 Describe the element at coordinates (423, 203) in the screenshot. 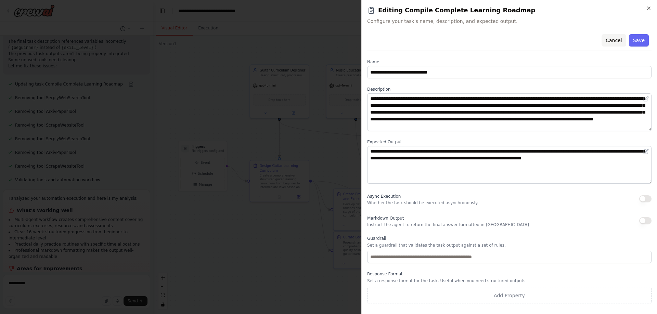

I see `p: Whether the task should be executed asynchronously.` at that location.